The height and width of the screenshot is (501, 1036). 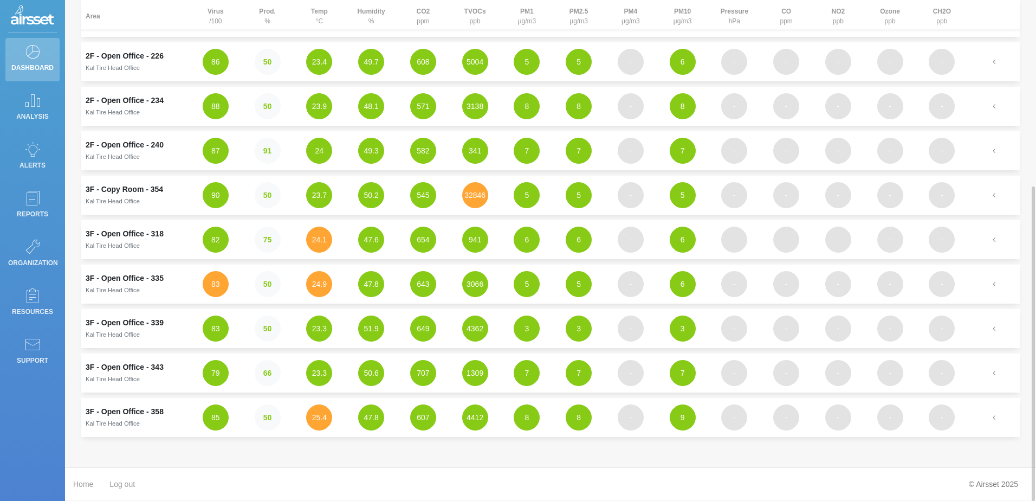 What do you see at coordinates (33, 60) in the screenshot?
I see `a: Dashboard` at bounding box center [33, 60].